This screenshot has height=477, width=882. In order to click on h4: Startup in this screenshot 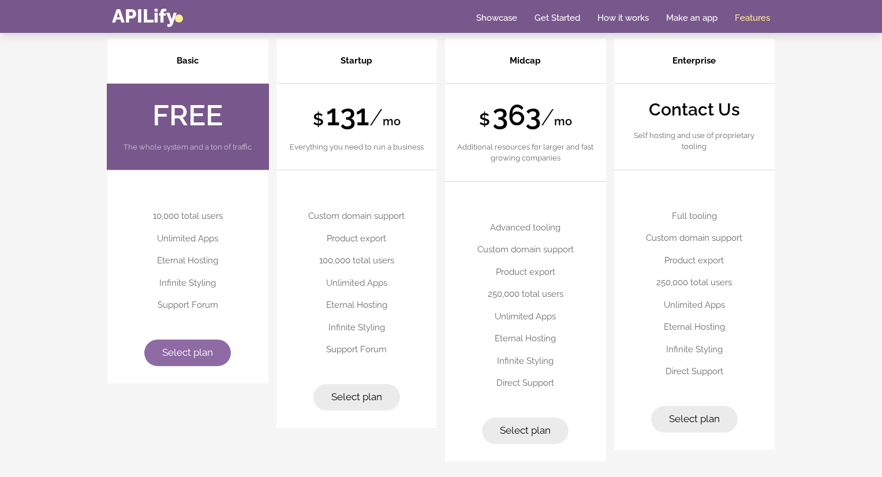, I will do `click(357, 61)`.